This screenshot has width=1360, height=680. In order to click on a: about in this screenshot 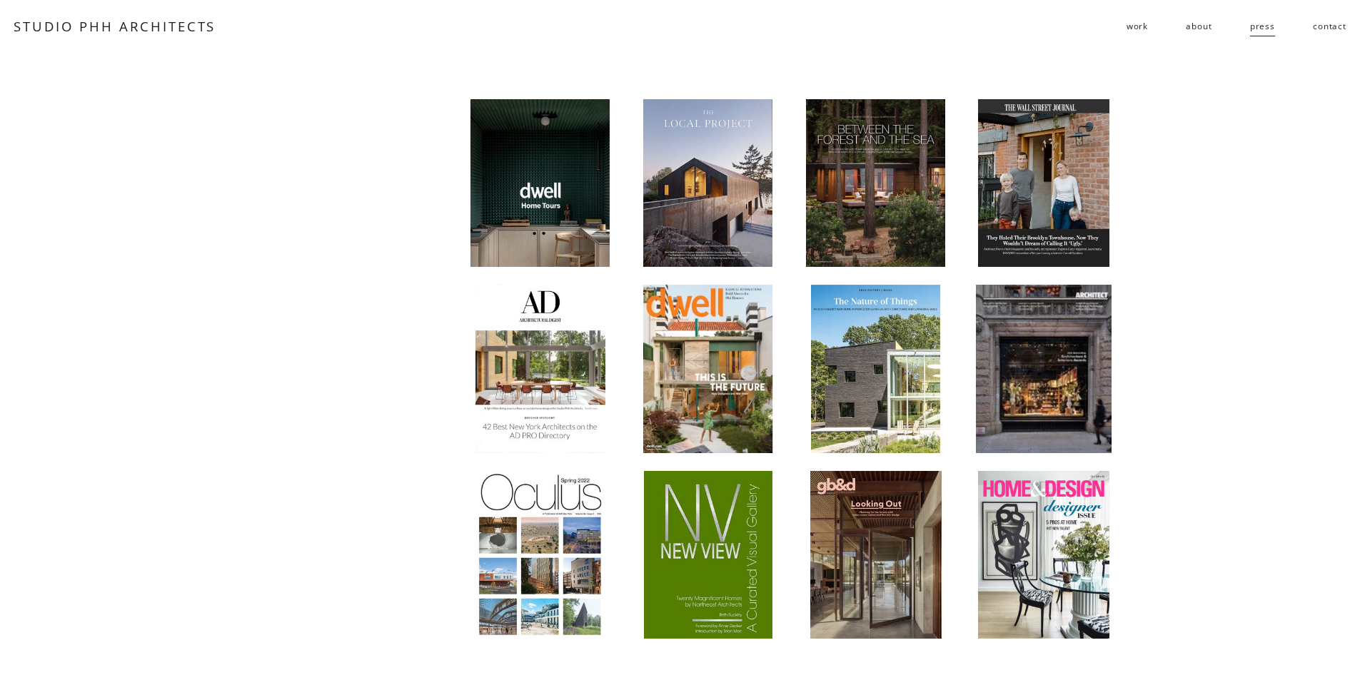, I will do `click(1199, 26)`.